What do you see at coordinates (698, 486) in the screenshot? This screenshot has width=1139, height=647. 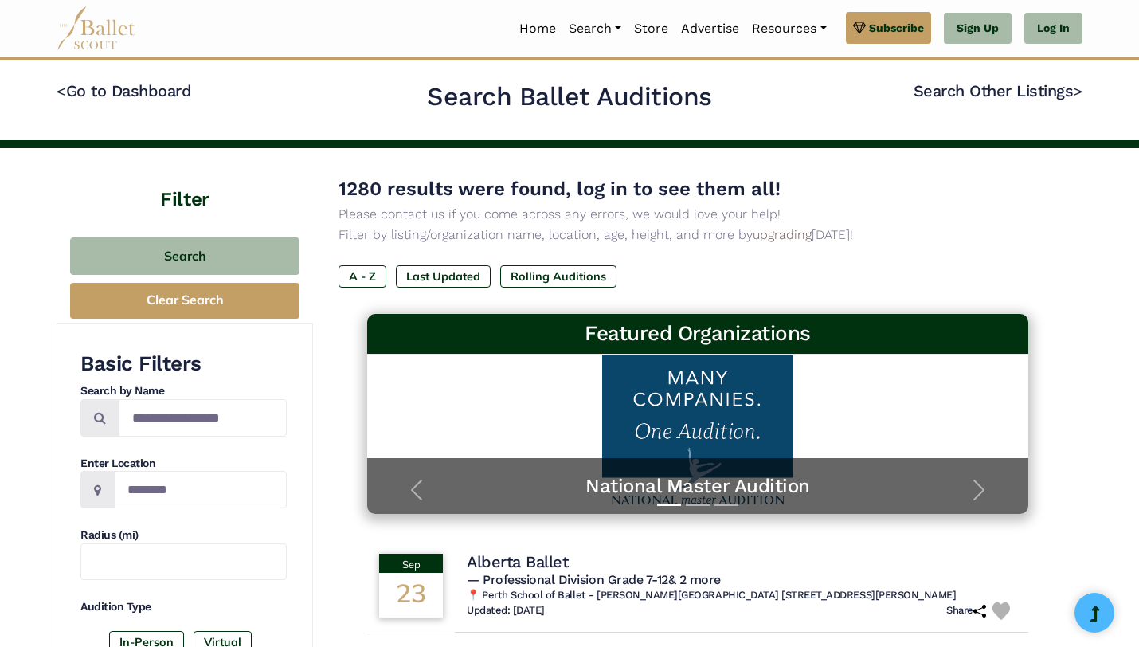 I see `h5: National Master Audition` at bounding box center [698, 486].